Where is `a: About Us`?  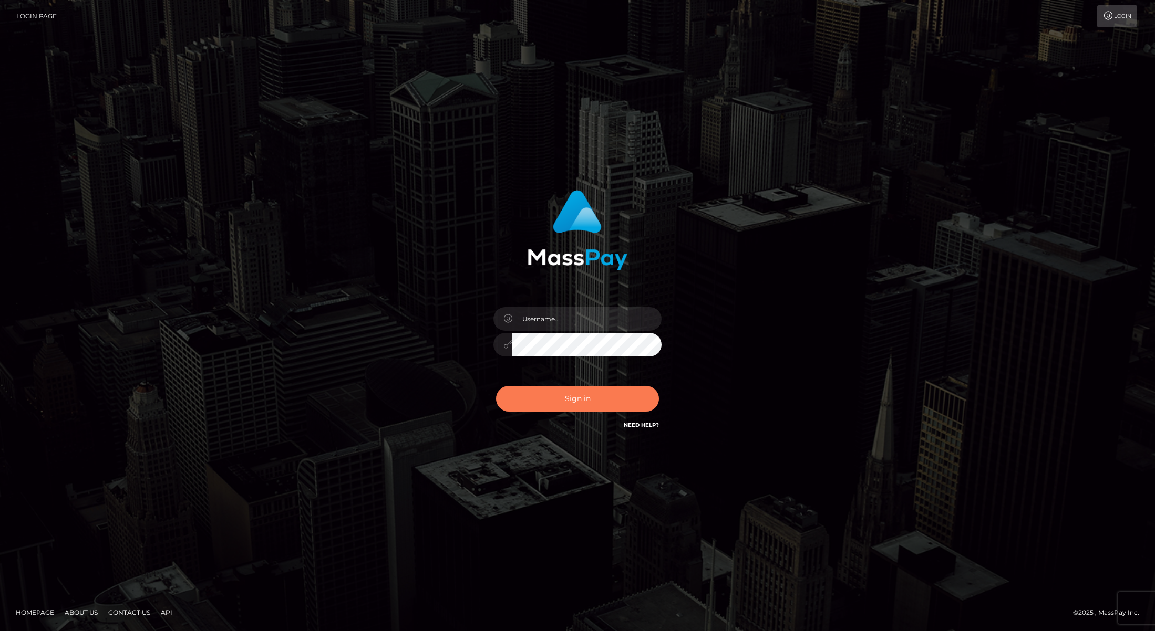 a: About Us is located at coordinates (81, 612).